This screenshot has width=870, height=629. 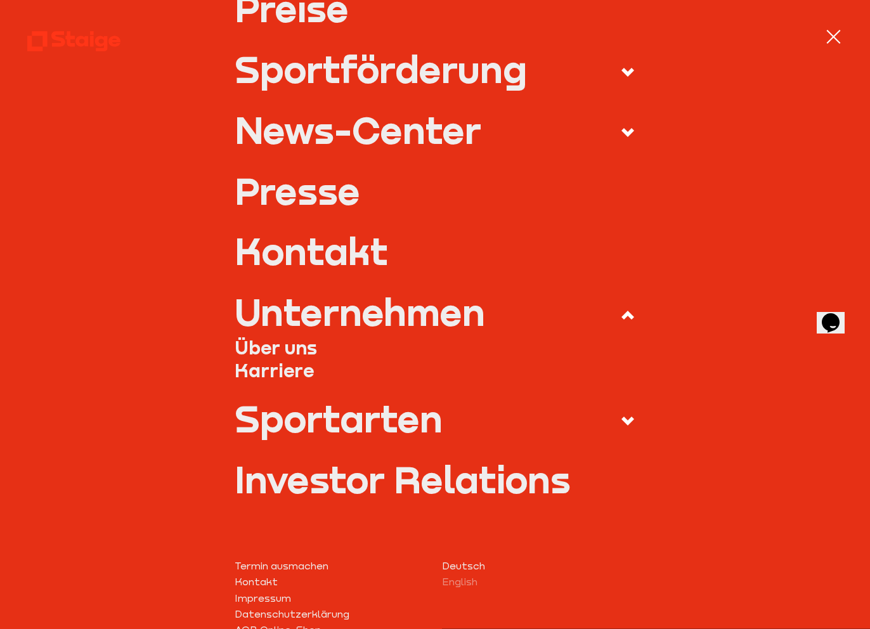 I want to click on a: Impressum, so click(x=331, y=598).